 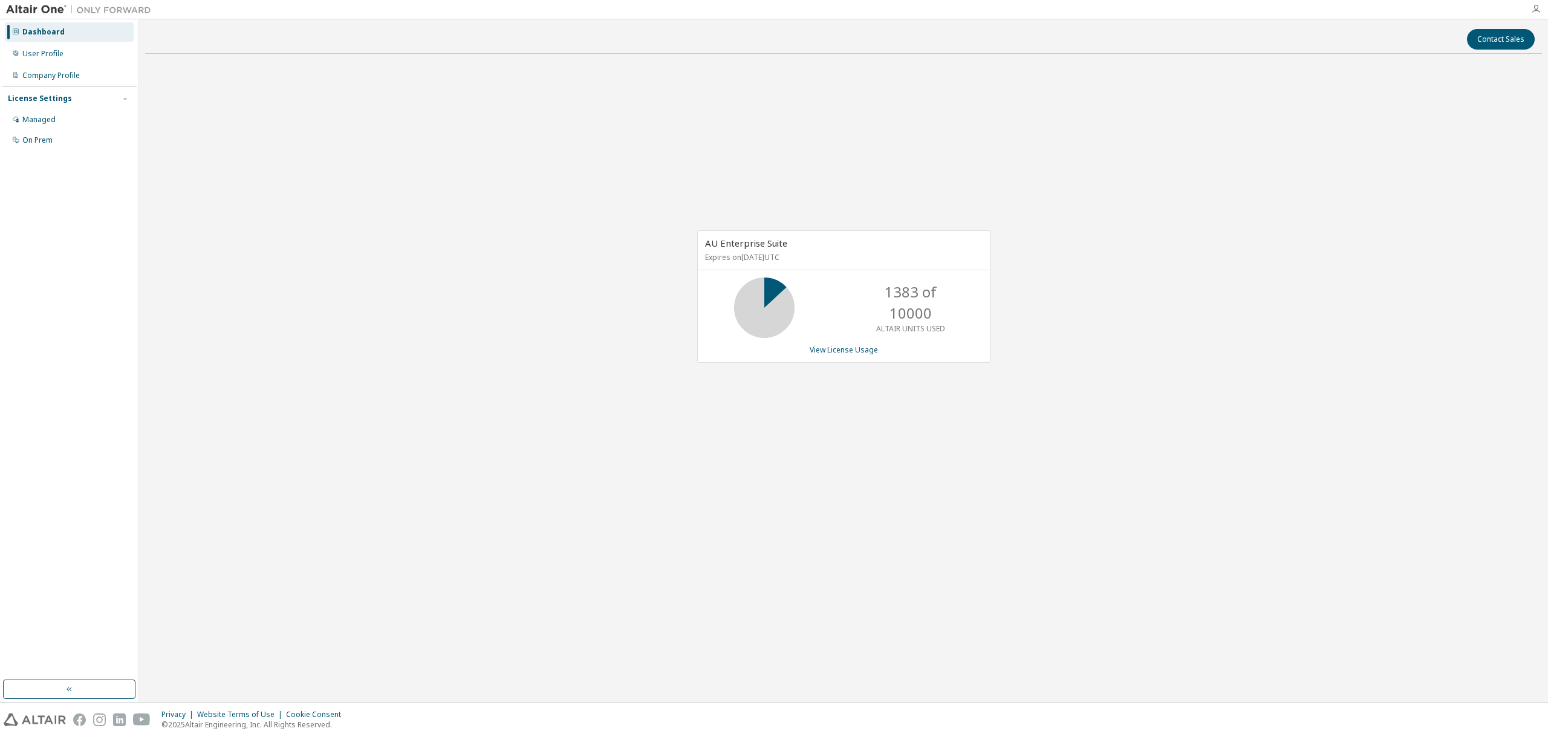 What do you see at coordinates (1501, 39) in the screenshot?
I see `button: Contact Sales` at bounding box center [1501, 39].